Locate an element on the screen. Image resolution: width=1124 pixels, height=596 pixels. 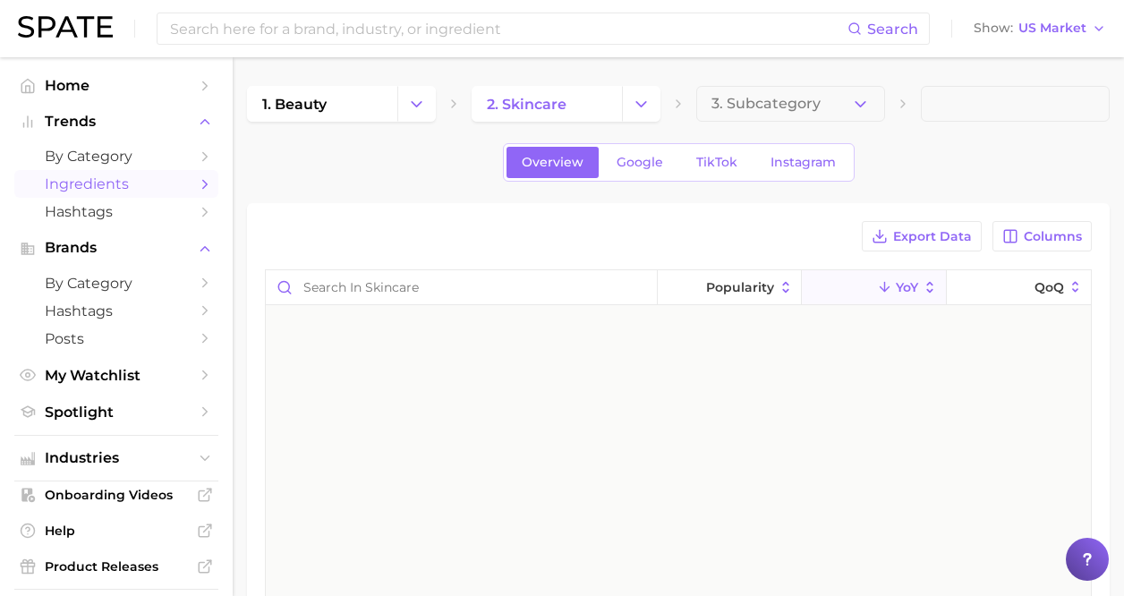
span: Help is located at coordinates (116, 530).